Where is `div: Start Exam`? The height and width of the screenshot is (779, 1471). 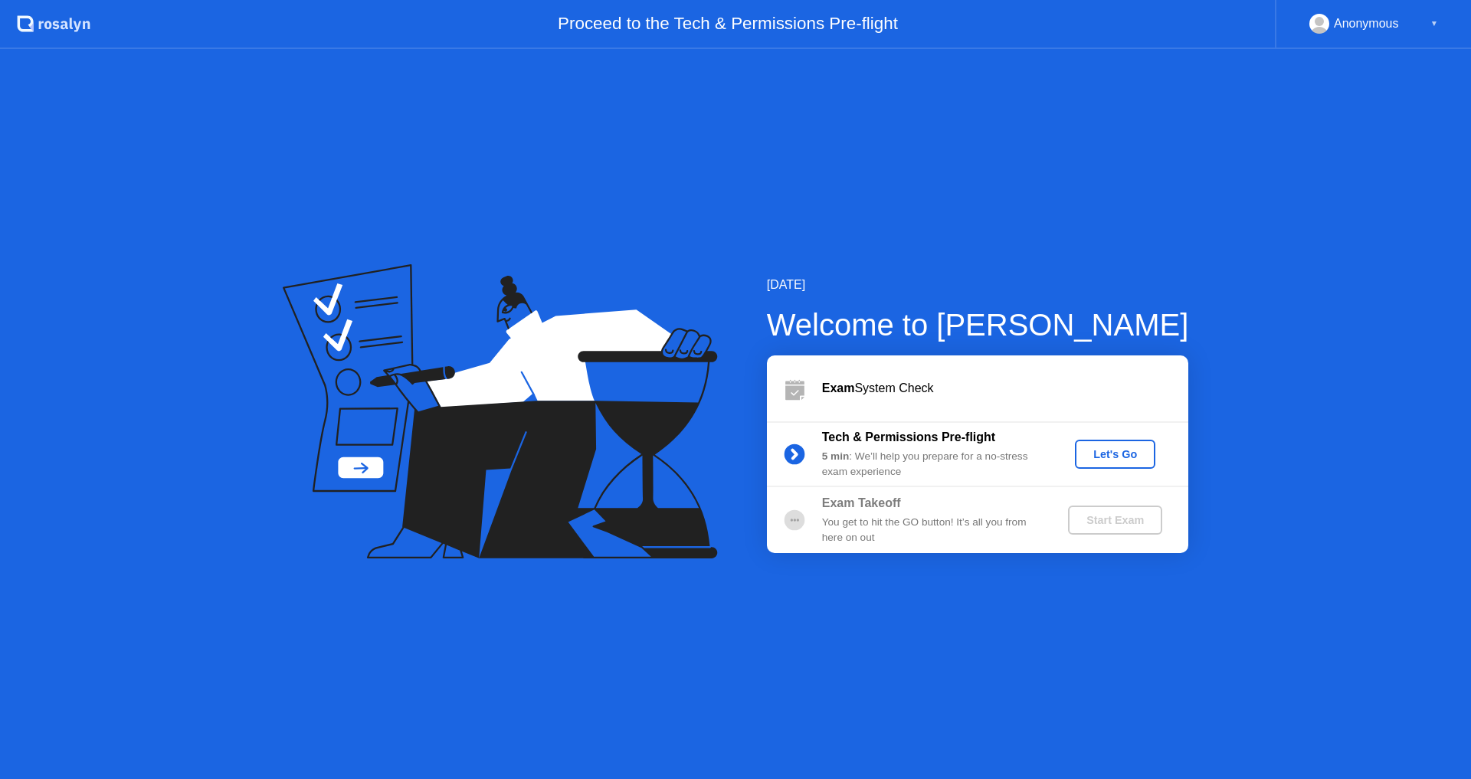 div: Start Exam is located at coordinates (1115, 520).